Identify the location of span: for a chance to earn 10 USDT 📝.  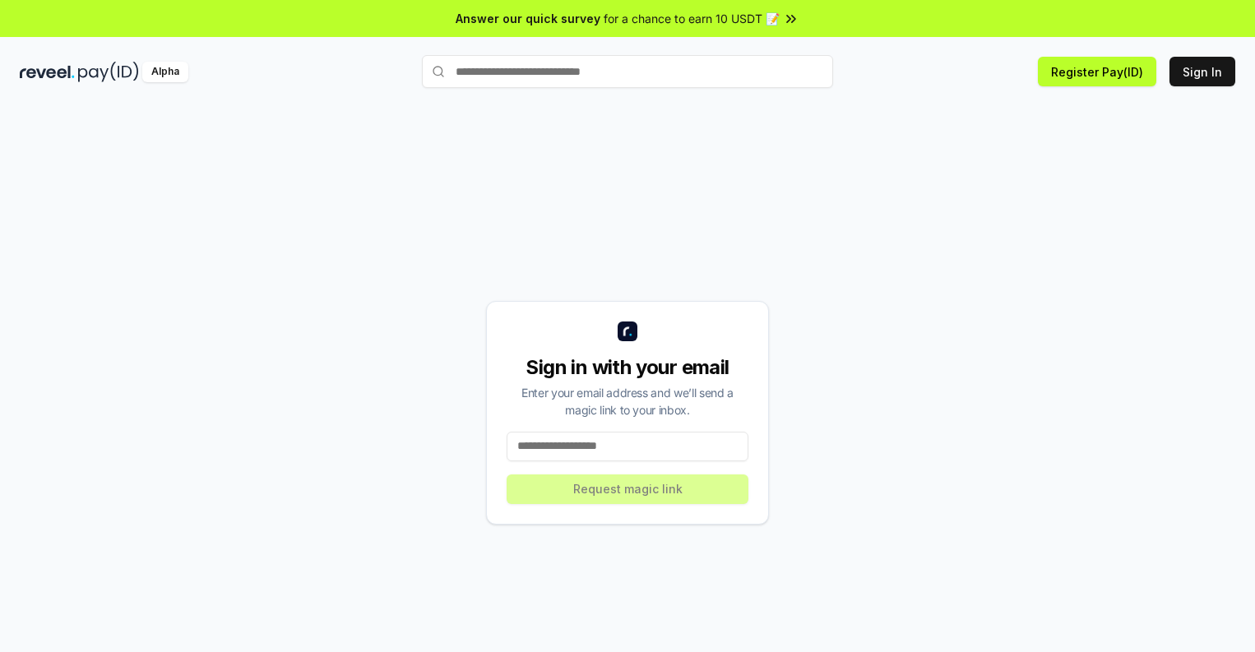
(692, 18).